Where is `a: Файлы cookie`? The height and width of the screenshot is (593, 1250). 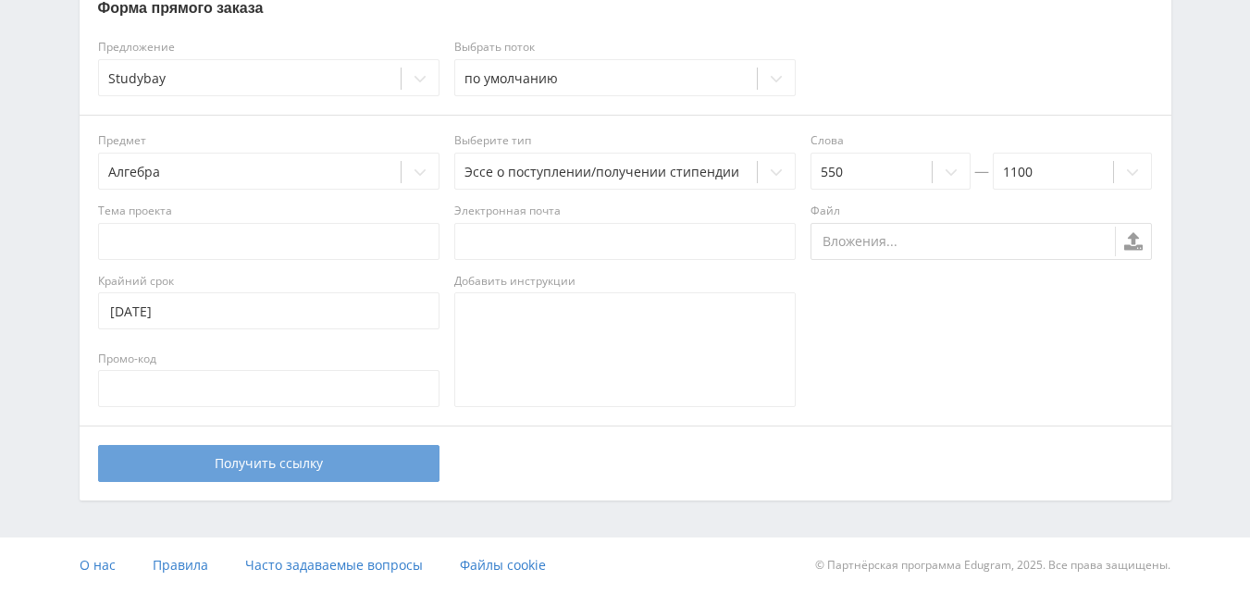 a: Файлы cookie is located at coordinates (502, 565).